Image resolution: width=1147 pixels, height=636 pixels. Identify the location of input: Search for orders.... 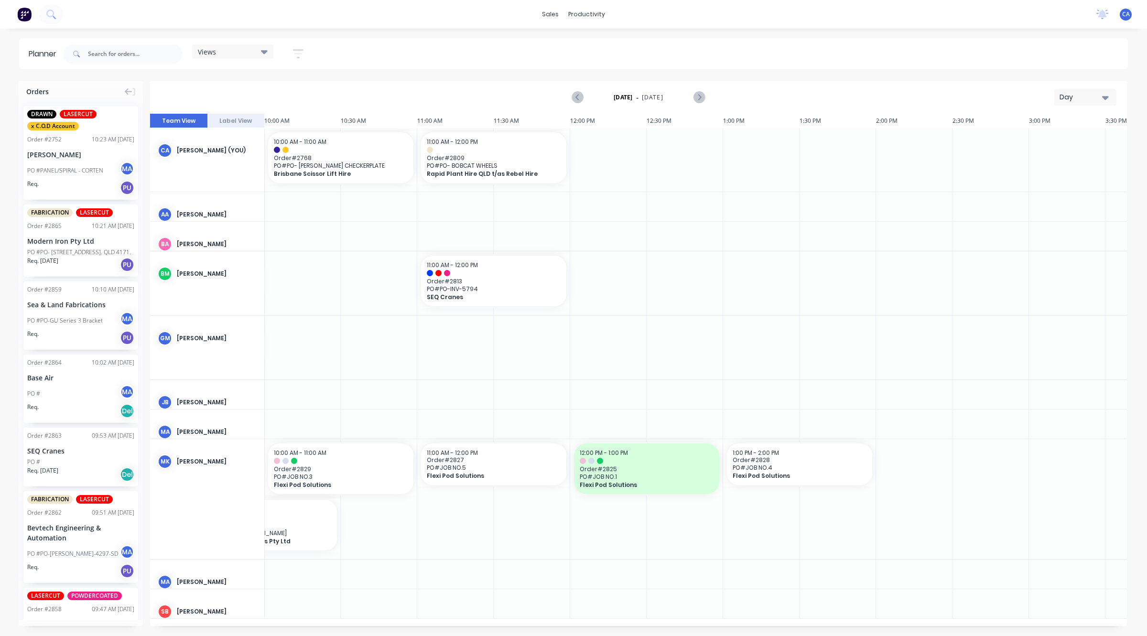
(135, 54).